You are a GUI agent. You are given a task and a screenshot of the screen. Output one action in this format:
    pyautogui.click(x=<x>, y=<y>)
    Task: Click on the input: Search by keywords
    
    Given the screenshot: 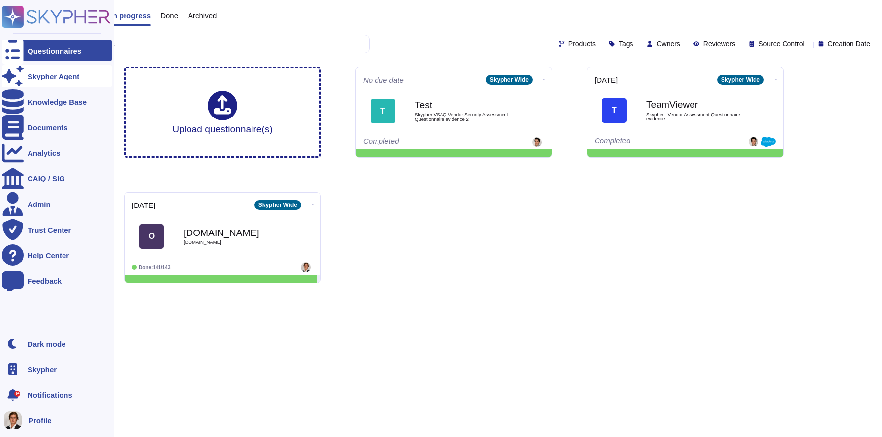 What is the action you would take?
    pyautogui.click(x=204, y=44)
    